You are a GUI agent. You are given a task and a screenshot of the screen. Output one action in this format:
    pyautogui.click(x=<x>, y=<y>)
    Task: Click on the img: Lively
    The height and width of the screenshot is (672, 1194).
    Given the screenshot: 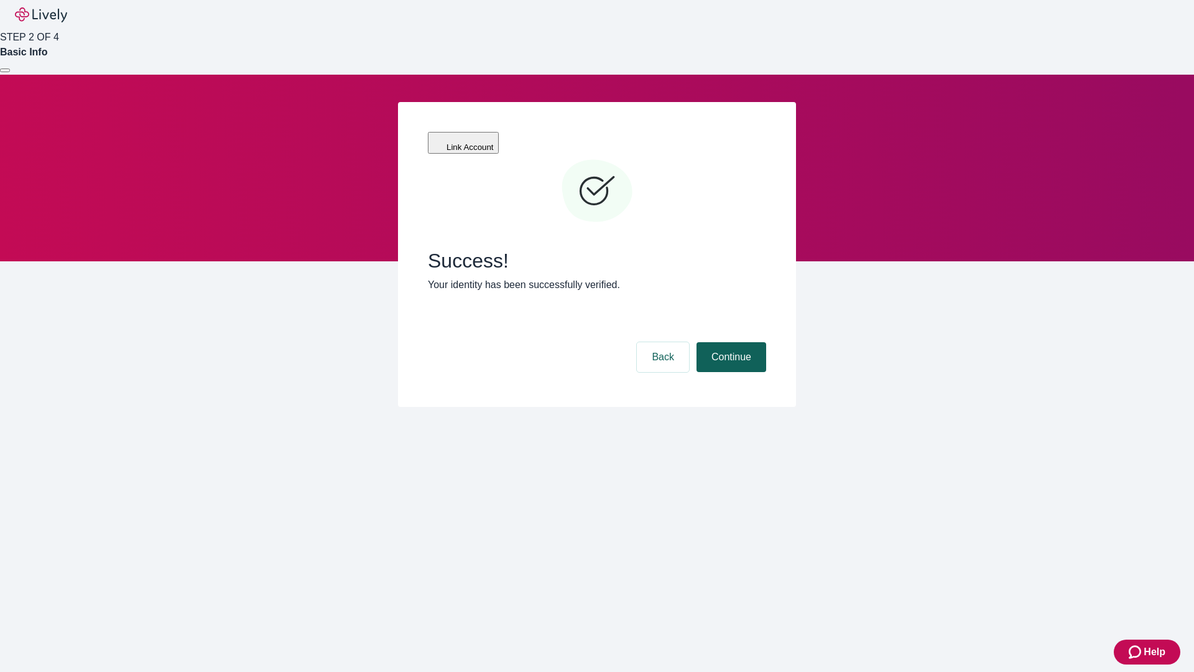 What is the action you would take?
    pyautogui.click(x=41, y=15)
    